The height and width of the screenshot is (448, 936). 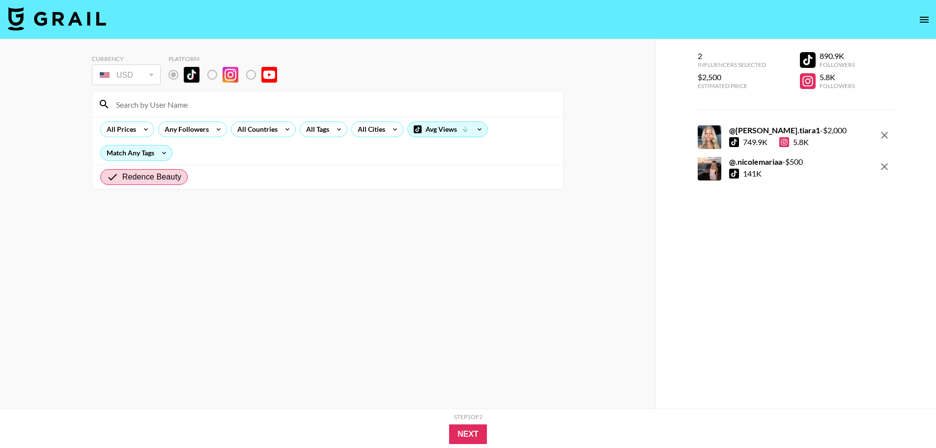 What do you see at coordinates (136, 153) in the screenshot?
I see `div: Match Any Tags` at bounding box center [136, 153].